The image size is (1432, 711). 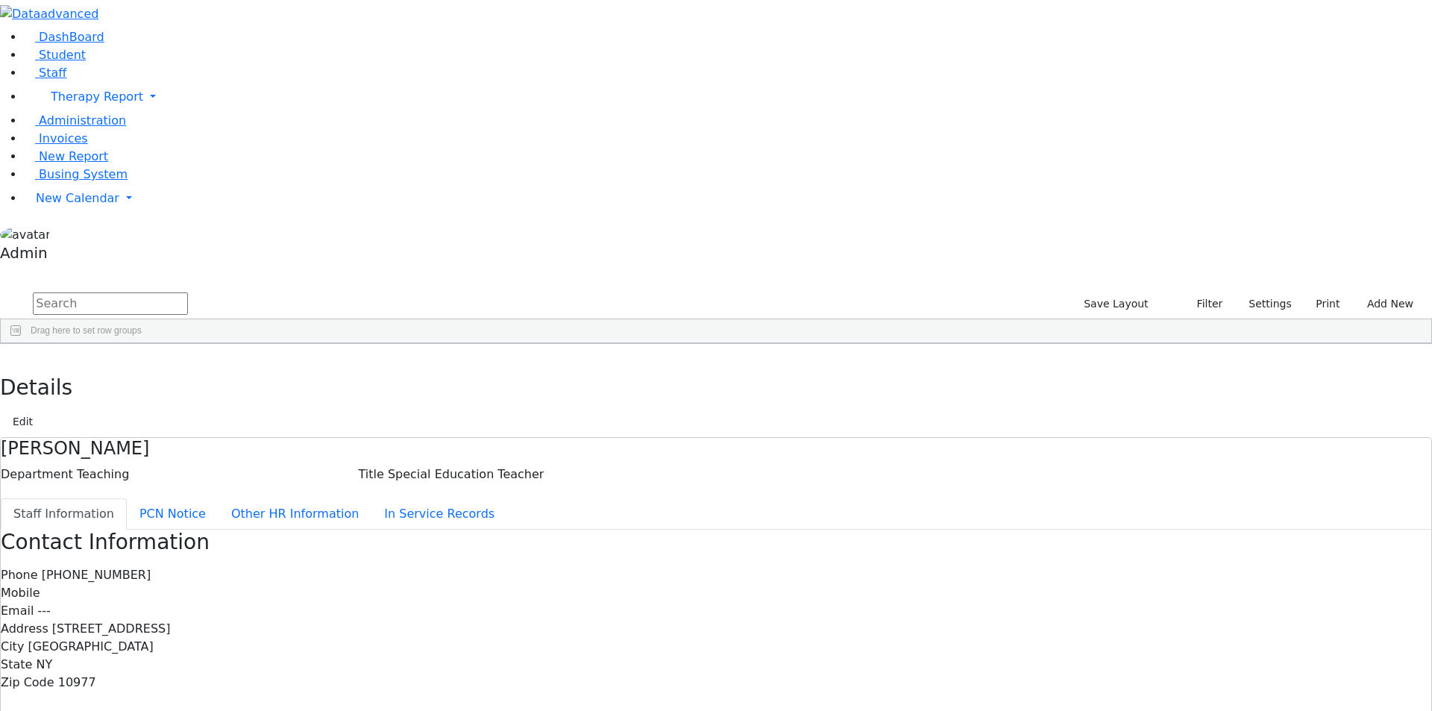 I want to click on a: New Report, so click(x=66, y=156).